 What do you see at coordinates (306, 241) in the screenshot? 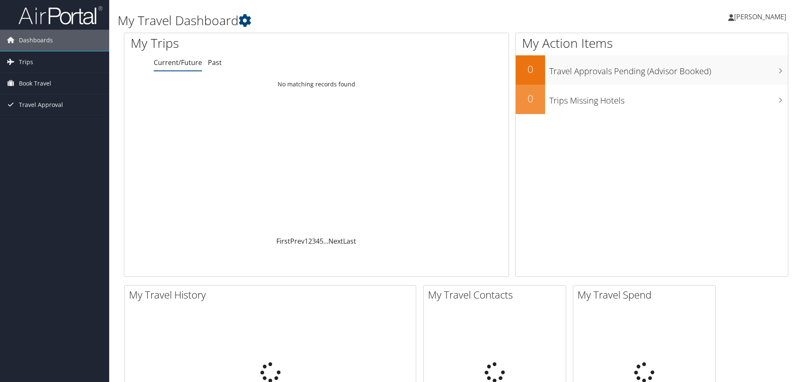
I see `a: 1` at bounding box center [306, 241].